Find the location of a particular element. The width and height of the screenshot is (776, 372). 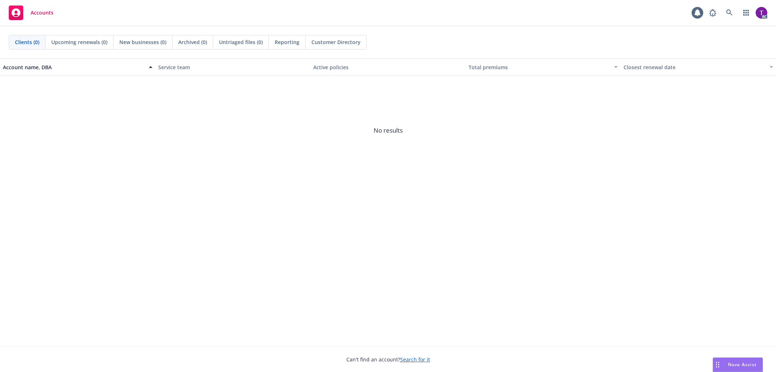

button: Service team is located at coordinates (233, 67).